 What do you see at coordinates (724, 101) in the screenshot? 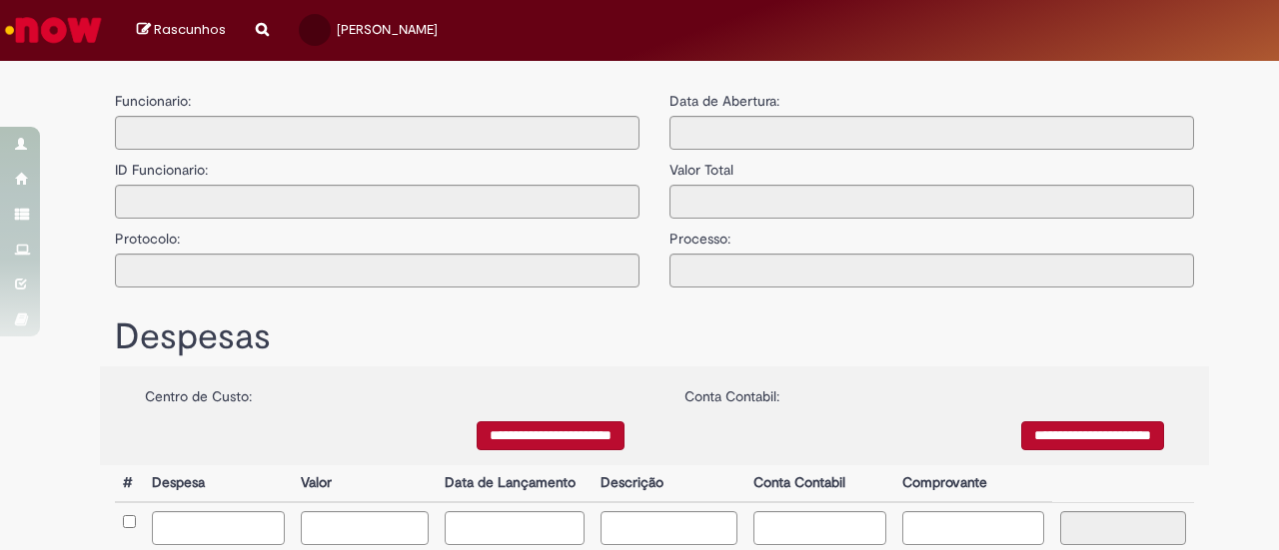
I see `label: Data de Abertura:` at bounding box center [724, 101].